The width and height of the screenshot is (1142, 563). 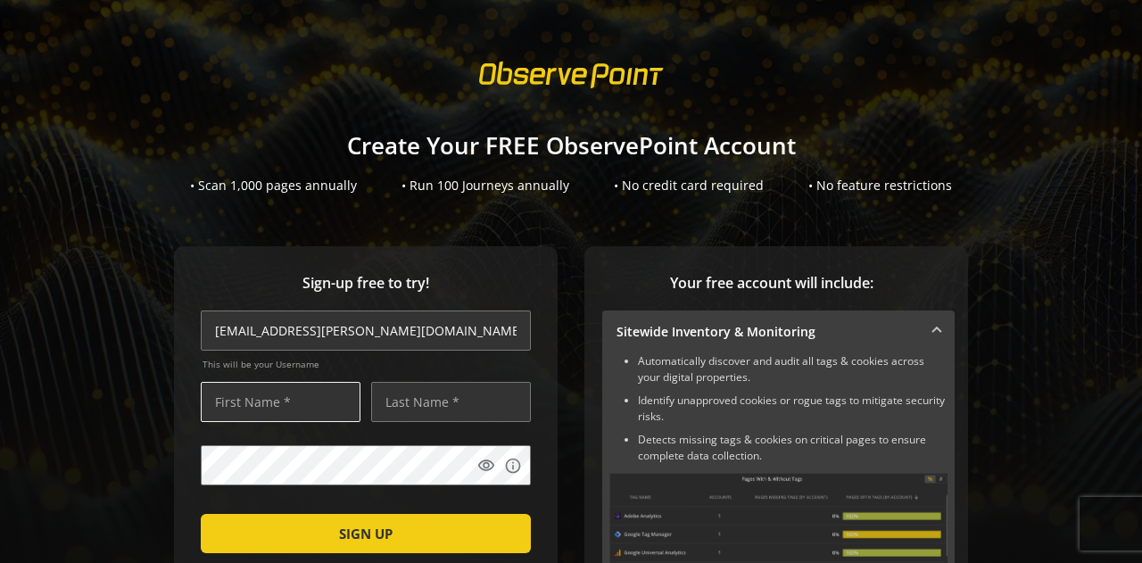 I want to click on input: First Name *, so click(x=280, y=402).